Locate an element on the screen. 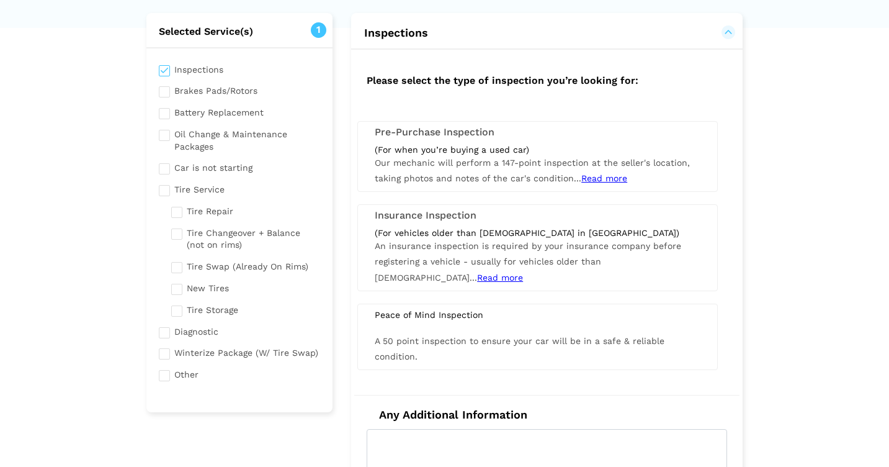  span: 1 is located at coordinates (318, 30).